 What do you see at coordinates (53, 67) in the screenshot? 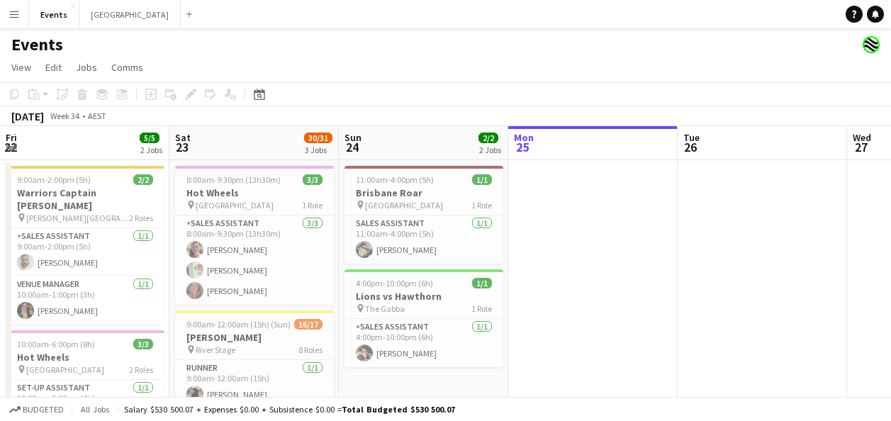
I see `a: Edit` at bounding box center [53, 67].